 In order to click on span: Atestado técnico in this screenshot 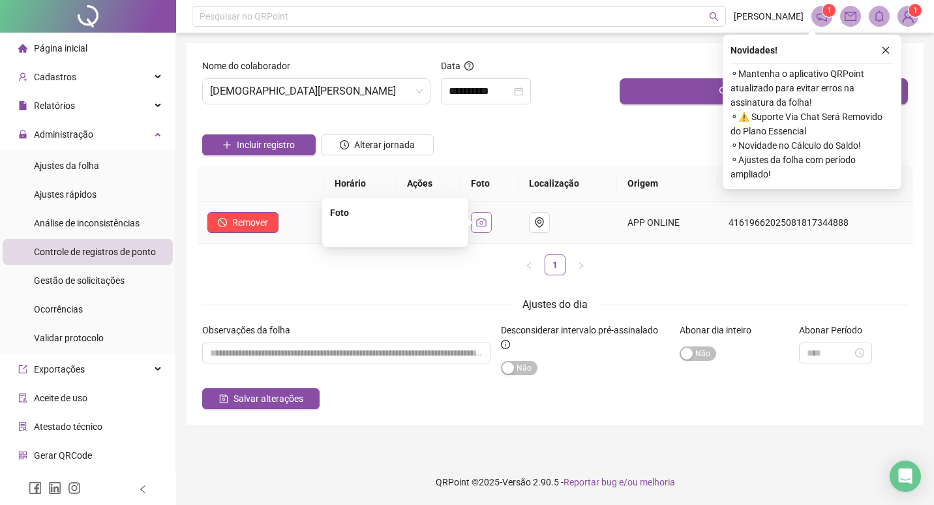, I will do `click(68, 427)`.